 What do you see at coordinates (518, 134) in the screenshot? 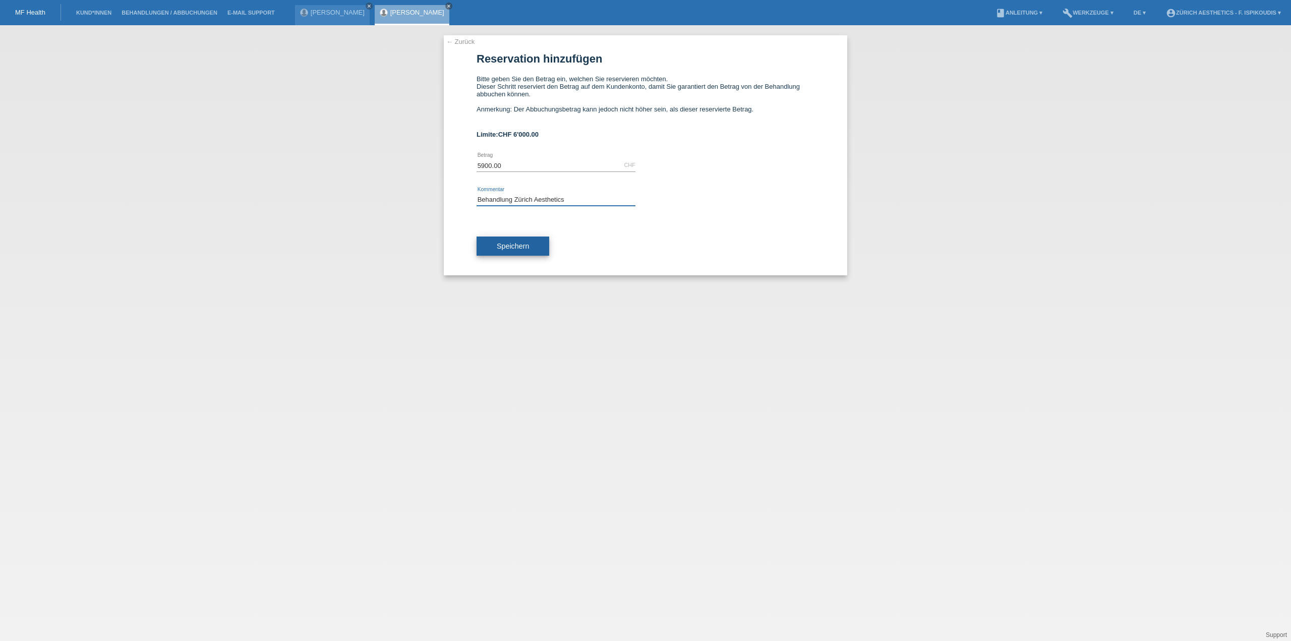
I see `span: CHF 6'000.00` at bounding box center [518, 134].